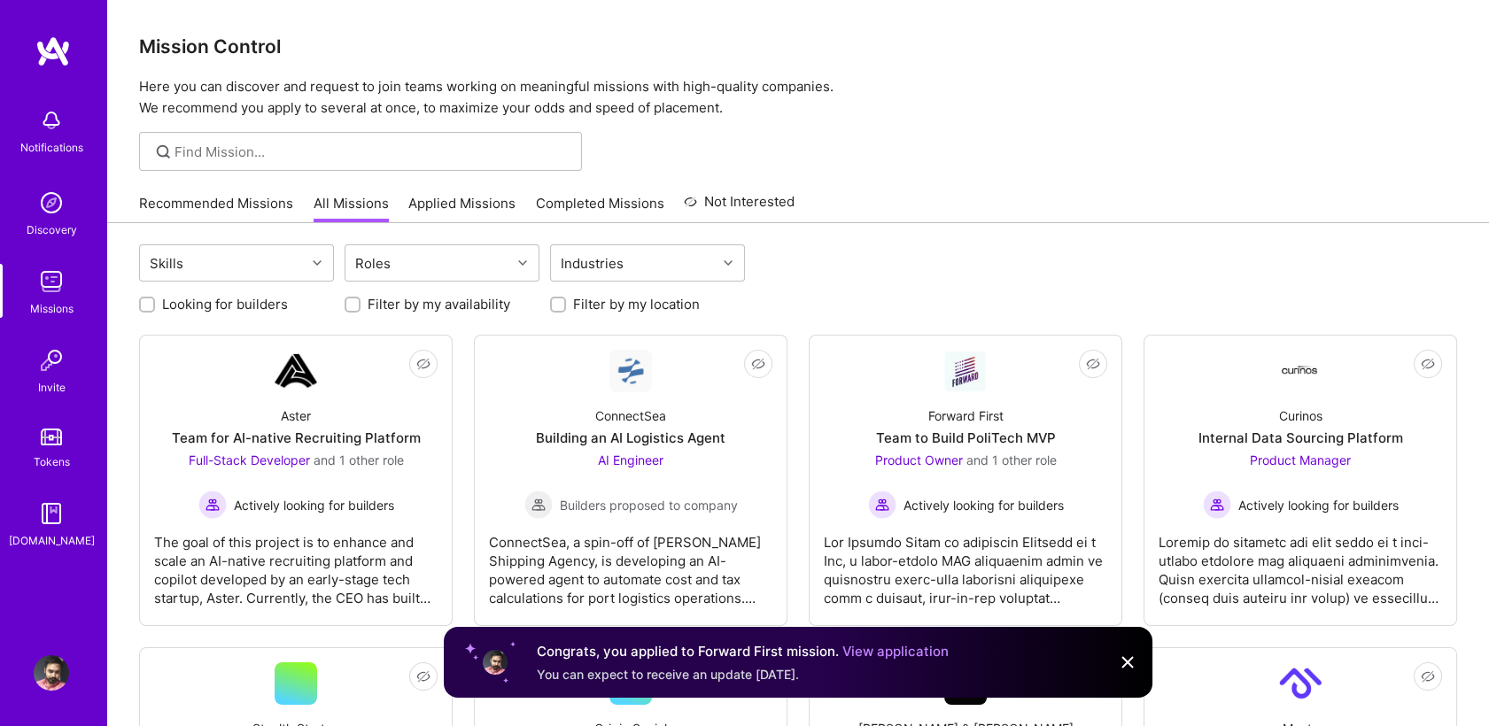 Image resolution: width=1489 pixels, height=726 pixels. Describe the element at coordinates (636, 304) in the screenshot. I see `label: Filter by my location` at that location.